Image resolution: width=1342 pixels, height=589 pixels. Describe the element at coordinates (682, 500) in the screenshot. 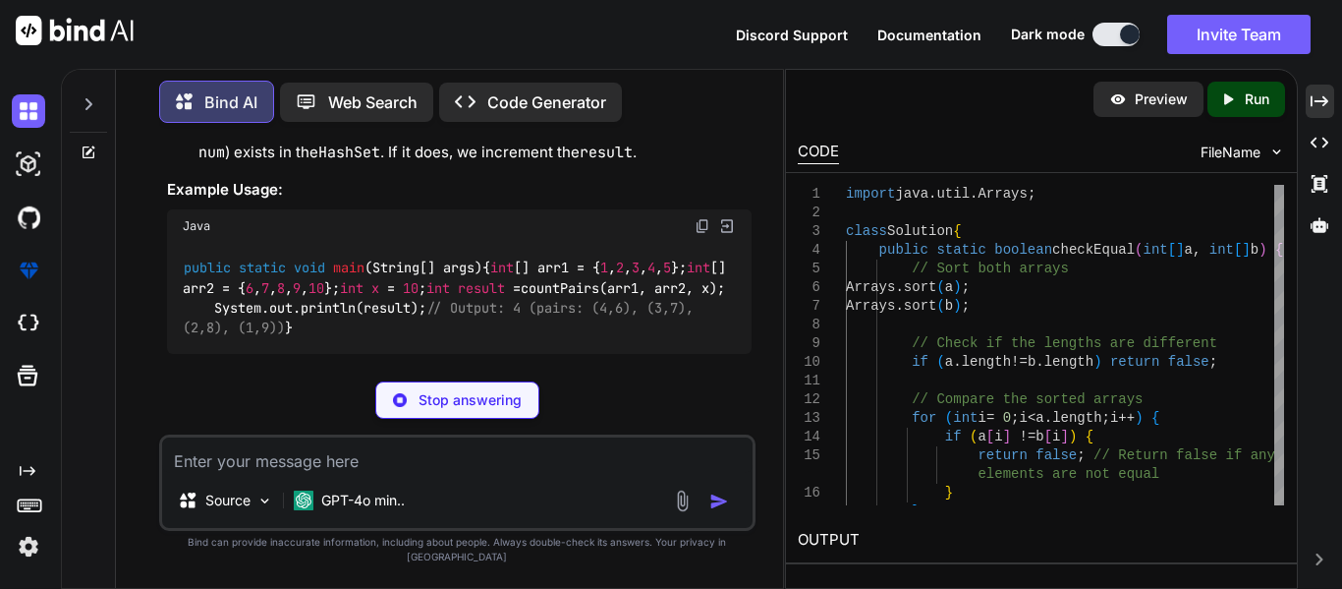

I see `img: attachment` at that location.